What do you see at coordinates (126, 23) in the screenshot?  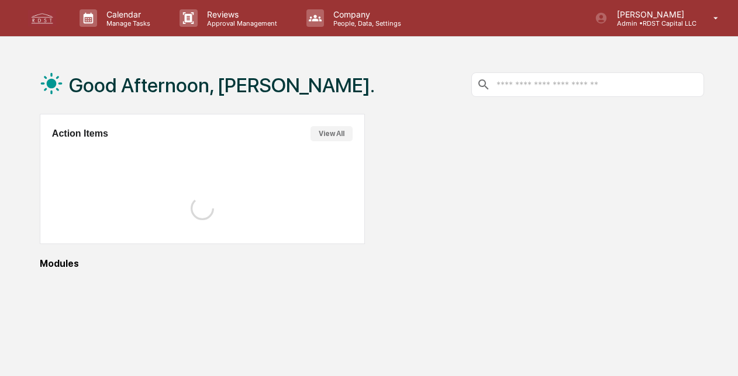 I see `p: Manage Tasks` at bounding box center [126, 23].